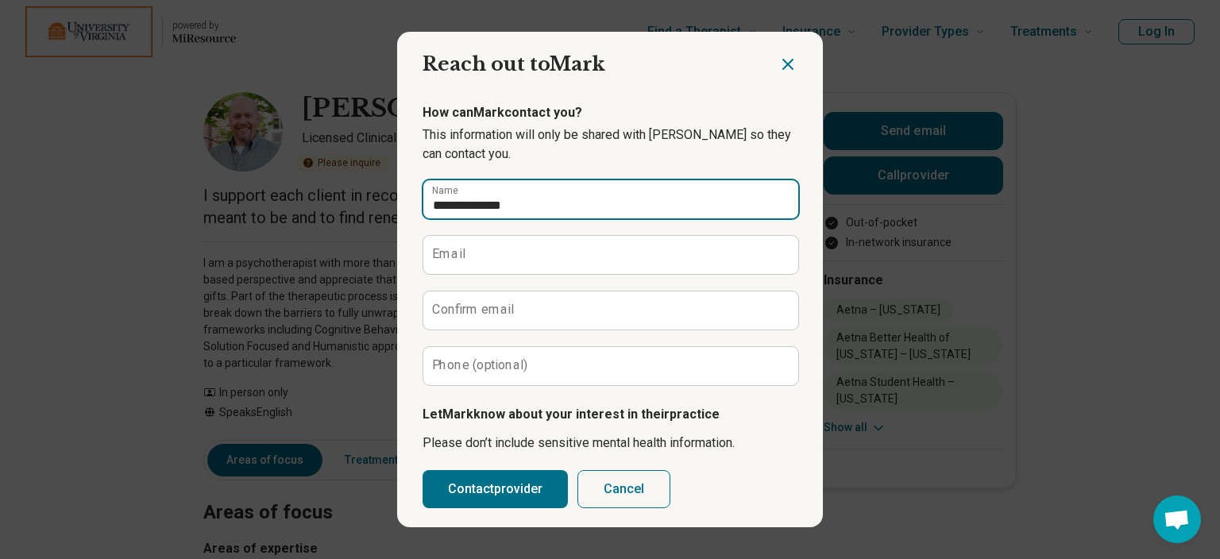  What do you see at coordinates (514, 64) in the screenshot?
I see `span: Reach out to Mark` at bounding box center [514, 64].